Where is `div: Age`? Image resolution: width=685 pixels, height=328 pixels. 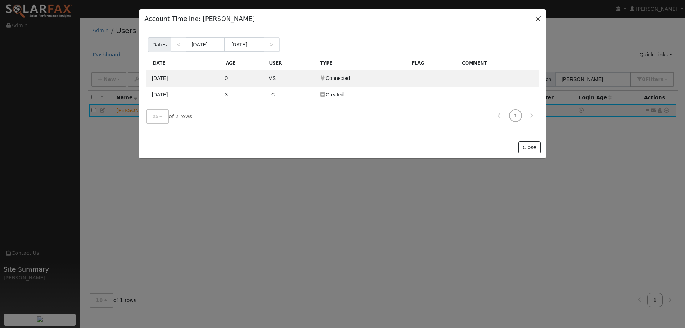
div: Age is located at coordinates (244, 63).